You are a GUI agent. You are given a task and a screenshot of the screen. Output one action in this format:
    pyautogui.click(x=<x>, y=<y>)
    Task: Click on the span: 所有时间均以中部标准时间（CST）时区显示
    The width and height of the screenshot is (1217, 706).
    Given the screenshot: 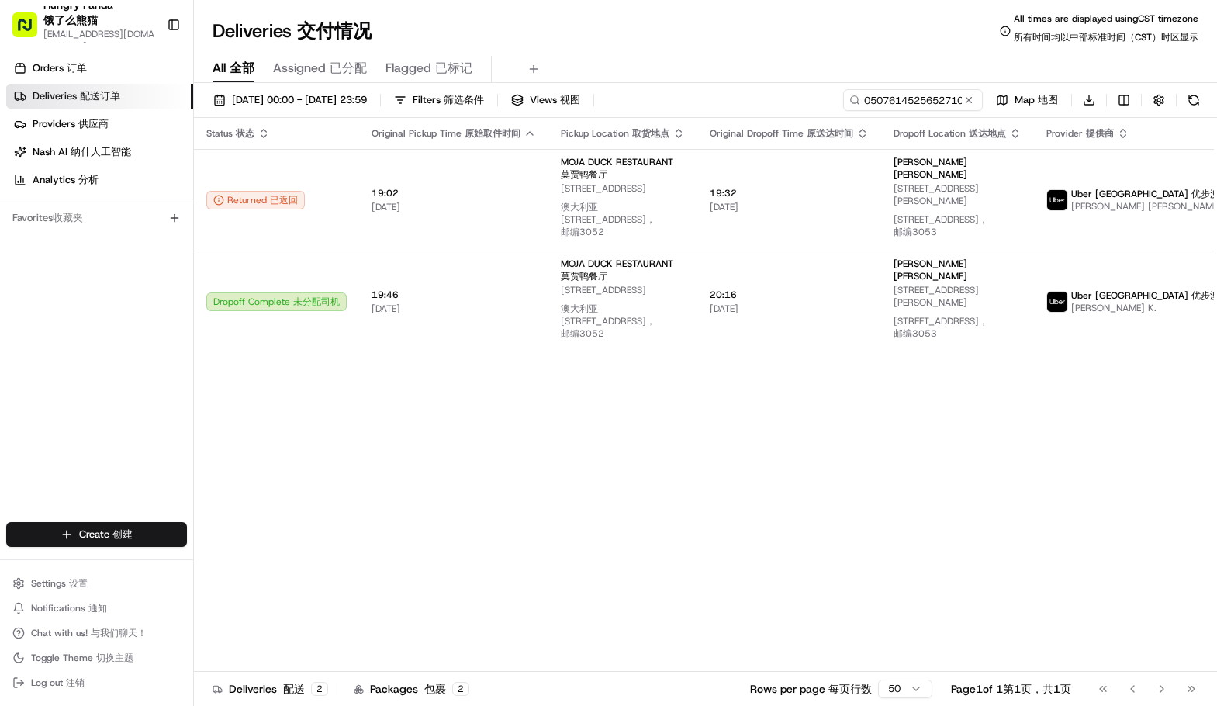 What is the action you would take?
    pyautogui.click(x=1106, y=37)
    